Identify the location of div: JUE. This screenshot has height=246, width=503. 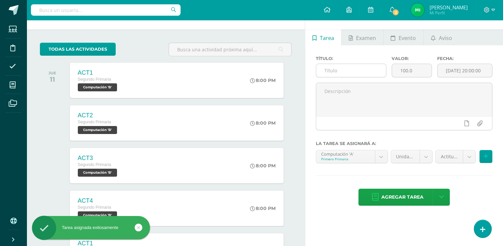
(52, 73).